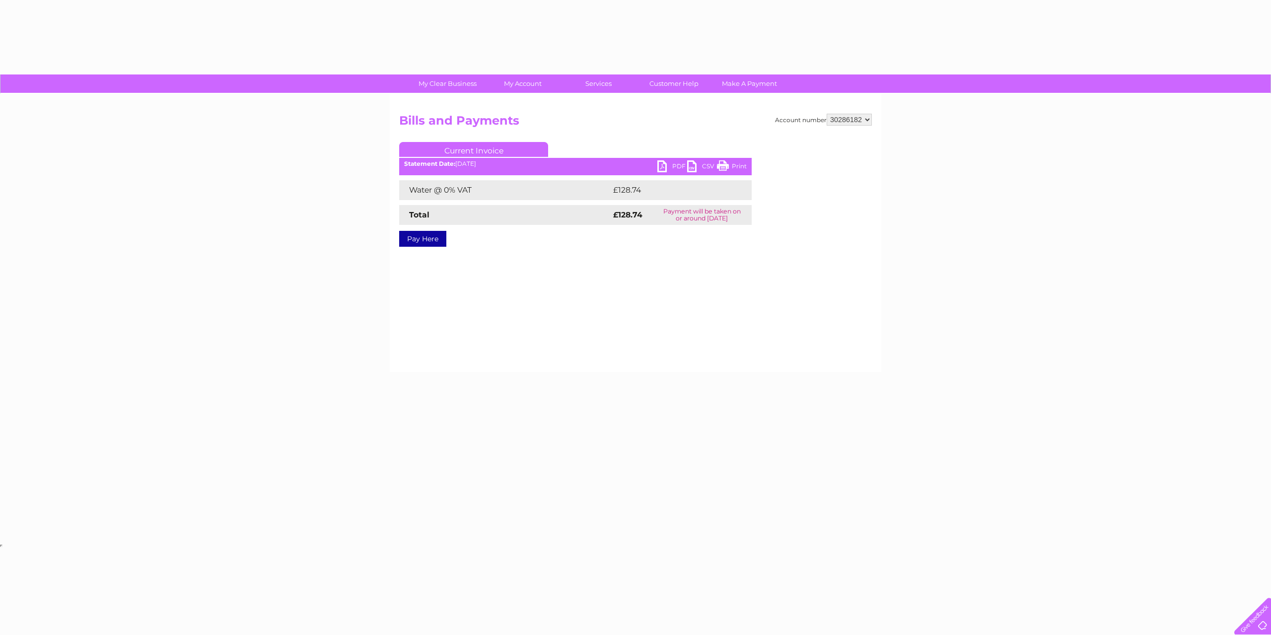  I want to click on a: PDF, so click(672, 167).